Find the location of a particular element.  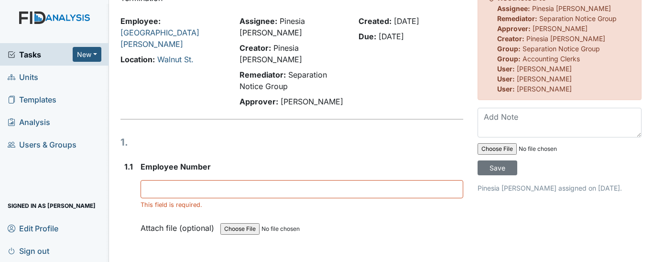

span: Analysis is located at coordinates (29, 121).